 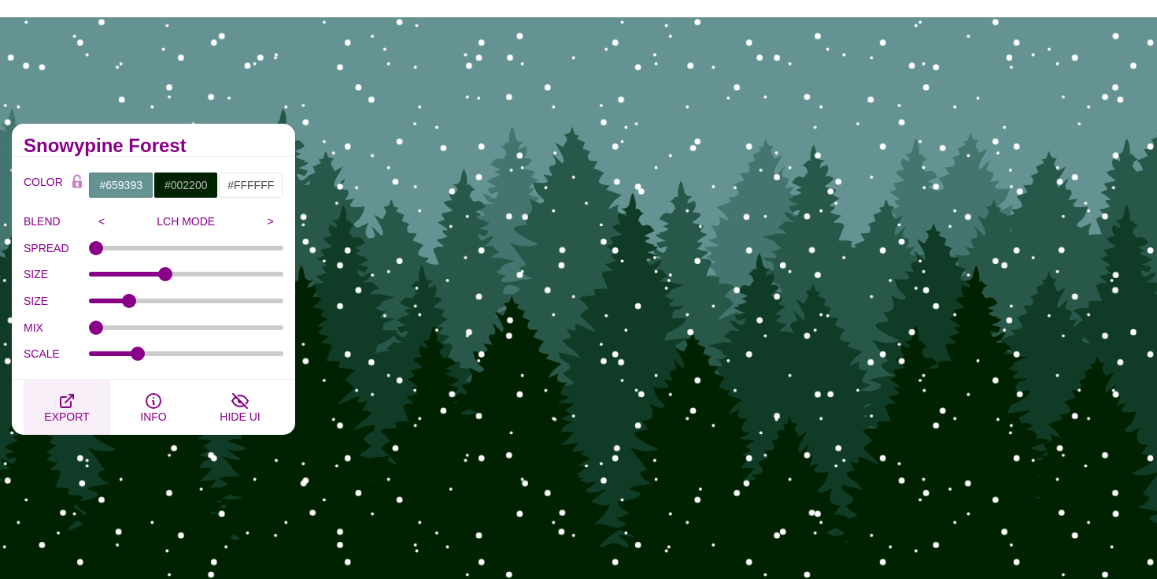 What do you see at coordinates (240, 407) in the screenshot?
I see `button: HIDE UI` at bounding box center [240, 407].